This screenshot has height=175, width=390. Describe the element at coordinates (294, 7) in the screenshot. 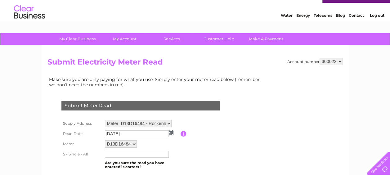

I see `a: 0333 014 3131` at that location.